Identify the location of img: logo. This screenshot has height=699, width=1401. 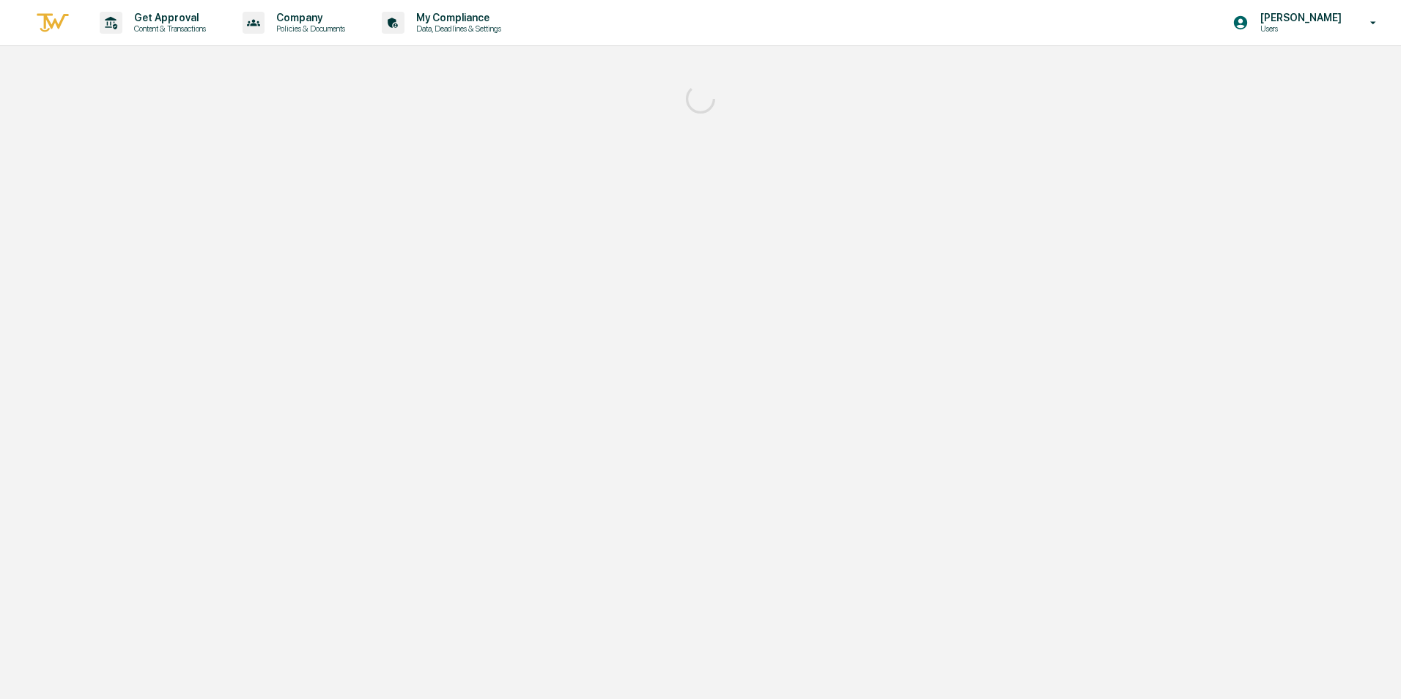
(53, 23).